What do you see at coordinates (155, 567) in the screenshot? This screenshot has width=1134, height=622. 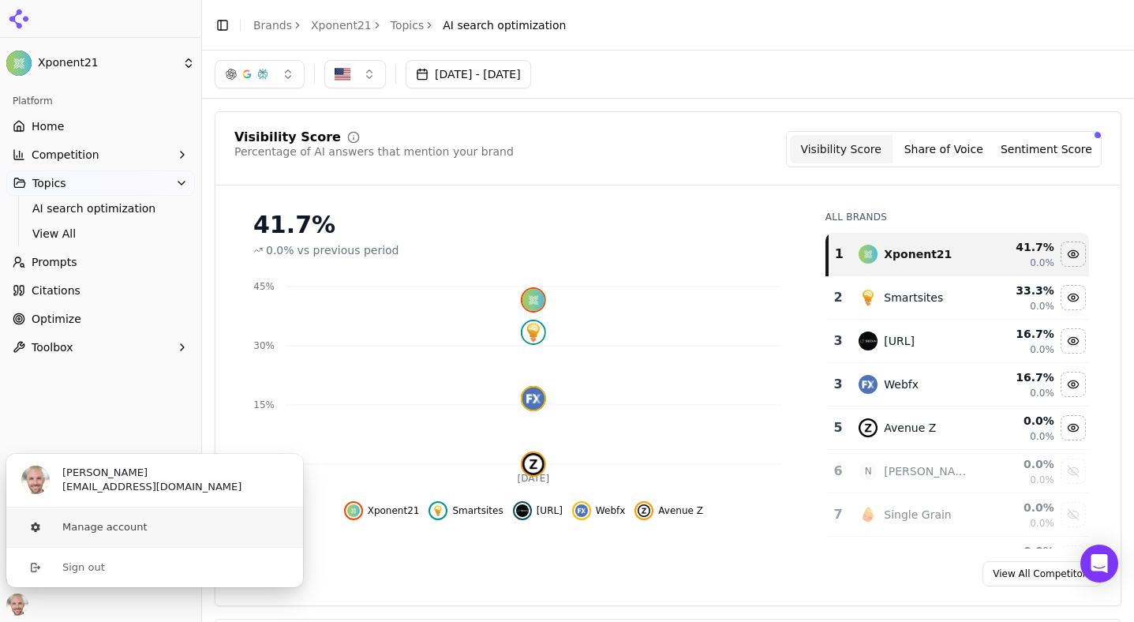 I see `button: Sign out` at bounding box center [155, 567].